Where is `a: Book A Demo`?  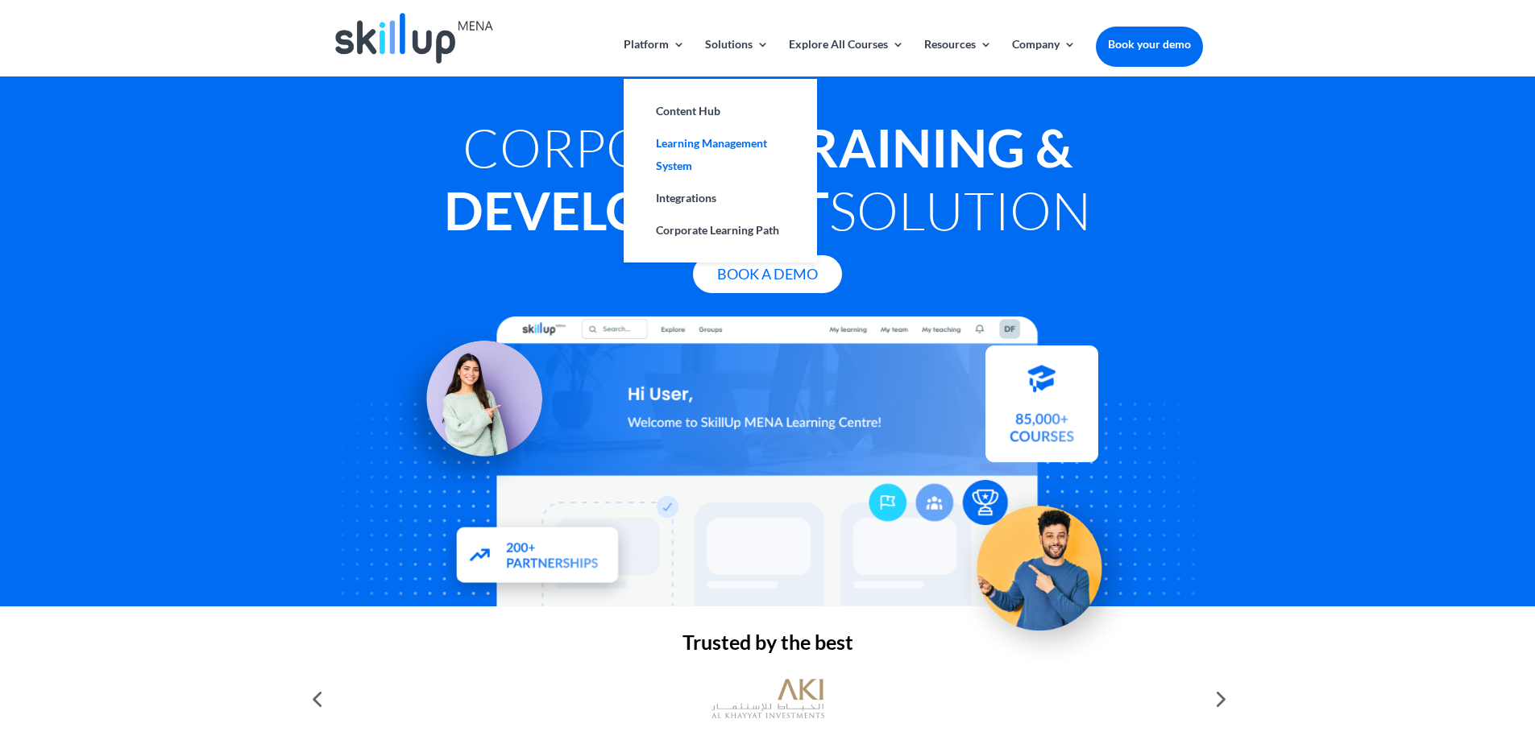
a: Book A Demo is located at coordinates (767, 274).